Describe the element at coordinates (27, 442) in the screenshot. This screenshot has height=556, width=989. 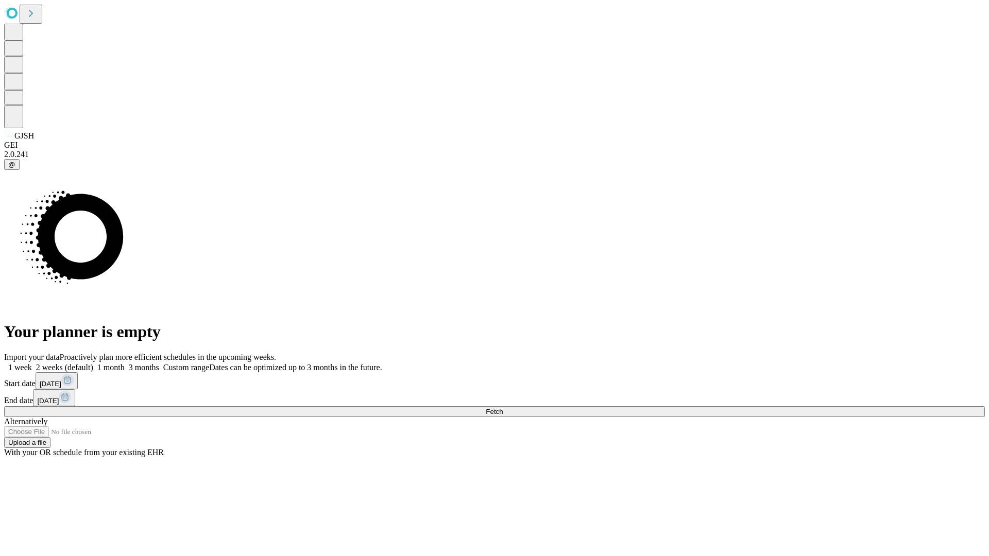
I see `button: Upload a file` at that location.